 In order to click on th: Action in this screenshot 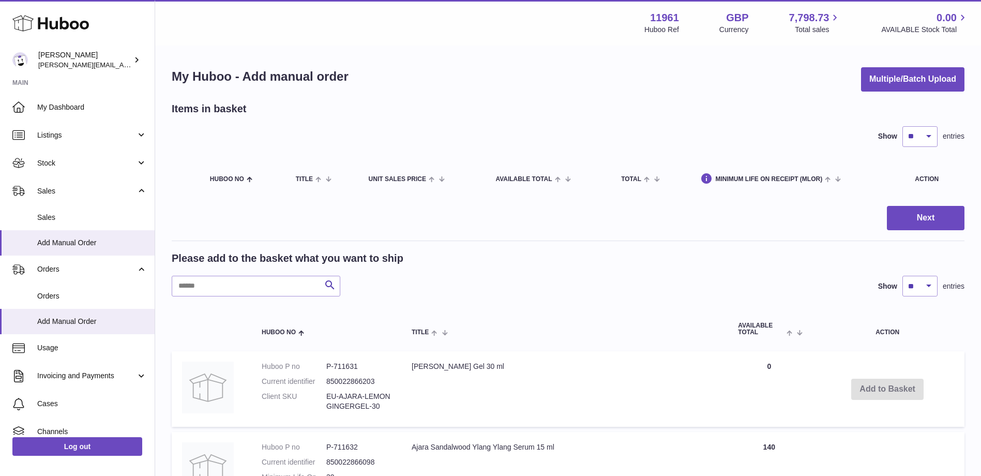, I will do `click(887, 329)`.